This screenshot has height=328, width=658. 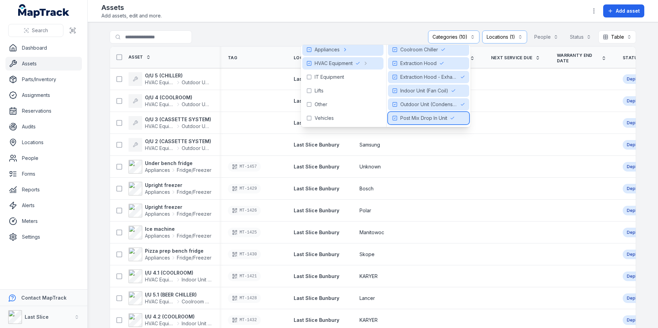 I want to click on a: Upright freezerAppliancesFridge/Freezer, so click(x=170, y=189).